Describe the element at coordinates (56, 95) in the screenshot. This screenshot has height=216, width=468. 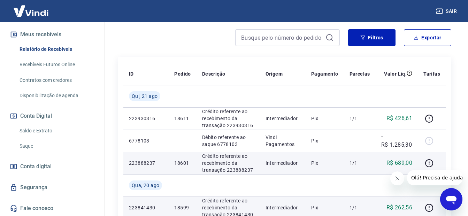
I see `a: Disponibilização de agenda` at that location.